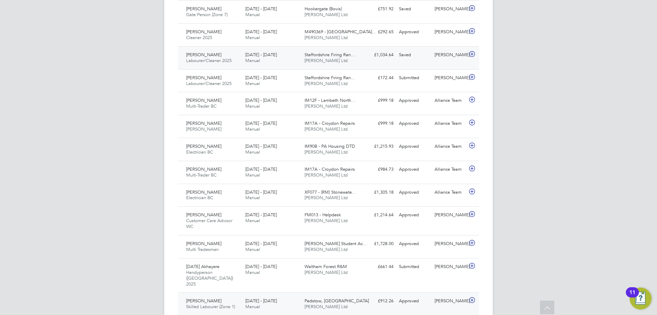  What do you see at coordinates (200, 197) in the screenshot?
I see `span: Electrician BC` at bounding box center [200, 197].